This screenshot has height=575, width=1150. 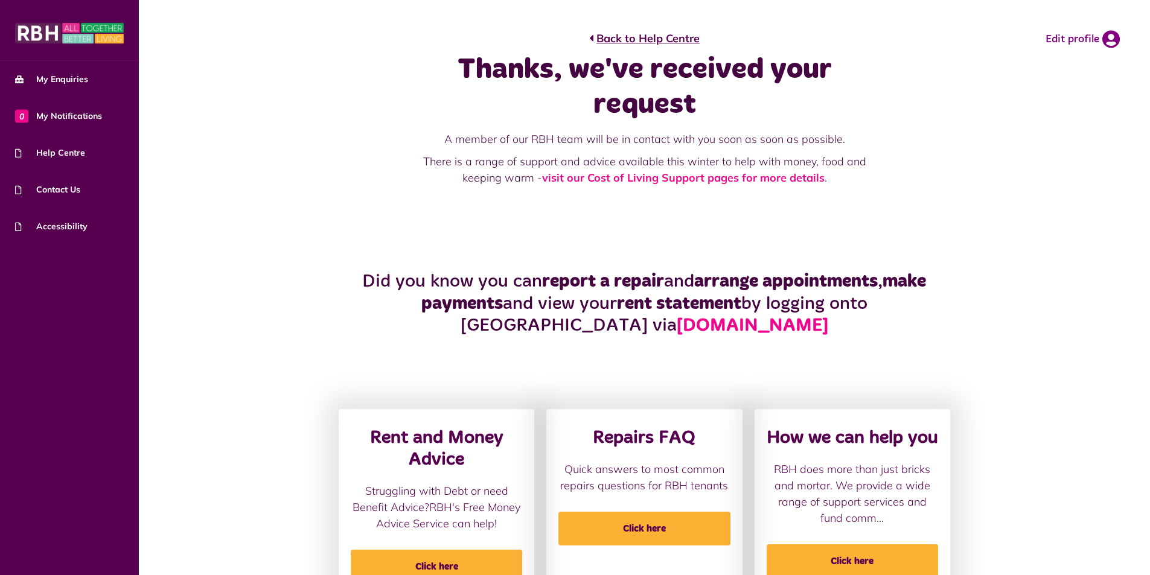 What do you see at coordinates (853, 438) in the screenshot?
I see `h3: How we can help you` at bounding box center [853, 438].